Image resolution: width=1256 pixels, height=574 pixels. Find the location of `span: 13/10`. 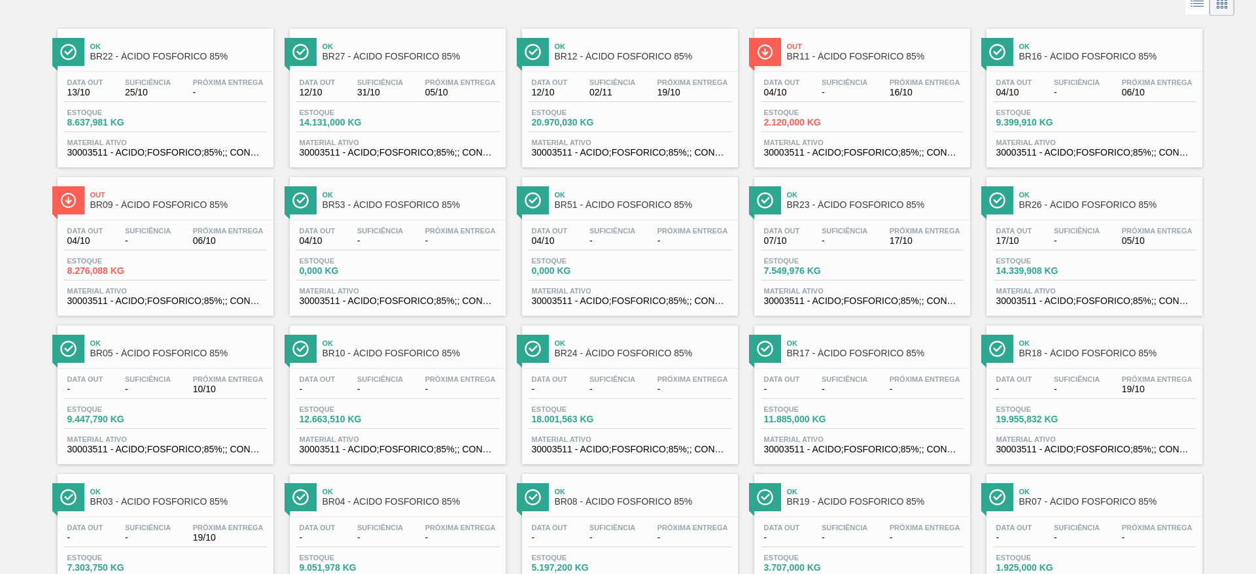

span: 13/10 is located at coordinates (85, 92).